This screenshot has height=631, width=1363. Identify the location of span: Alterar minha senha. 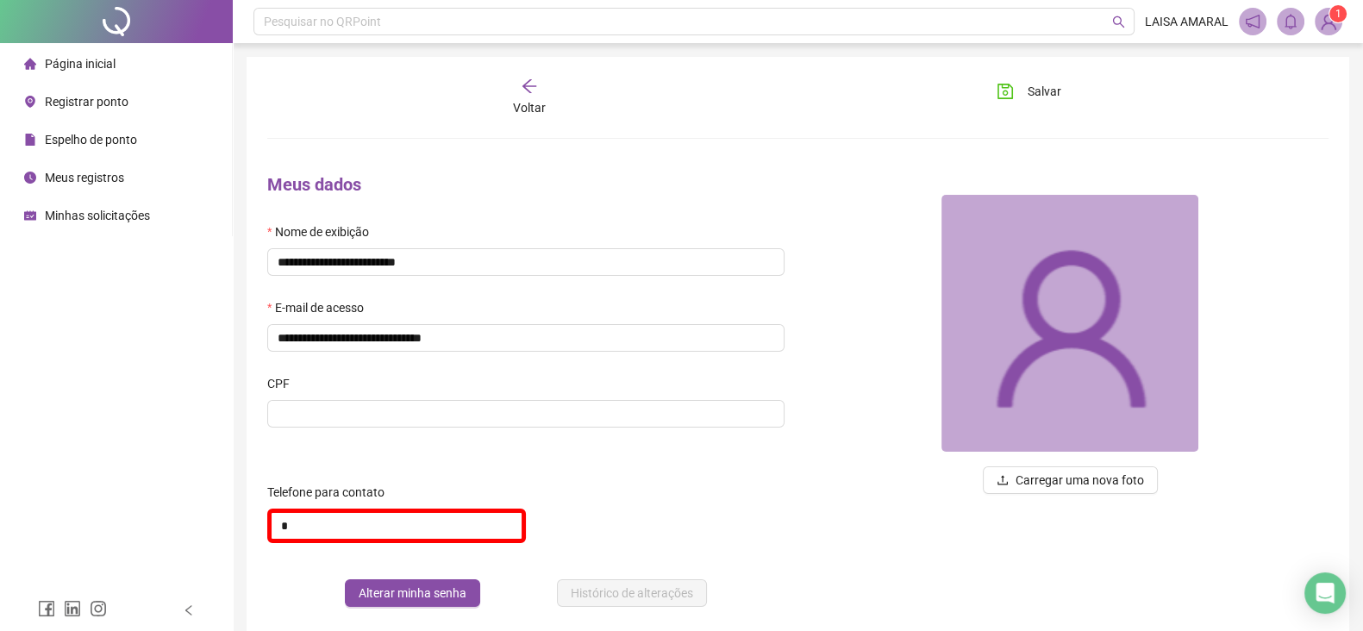
(412, 593).